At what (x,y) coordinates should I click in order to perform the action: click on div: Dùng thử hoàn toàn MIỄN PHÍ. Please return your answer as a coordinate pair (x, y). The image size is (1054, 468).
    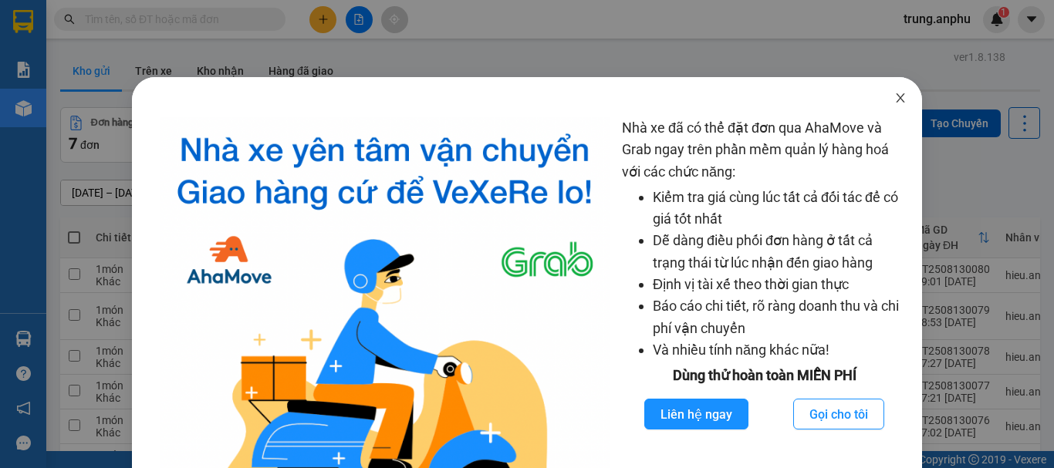
    Looking at the image, I should click on (764, 376).